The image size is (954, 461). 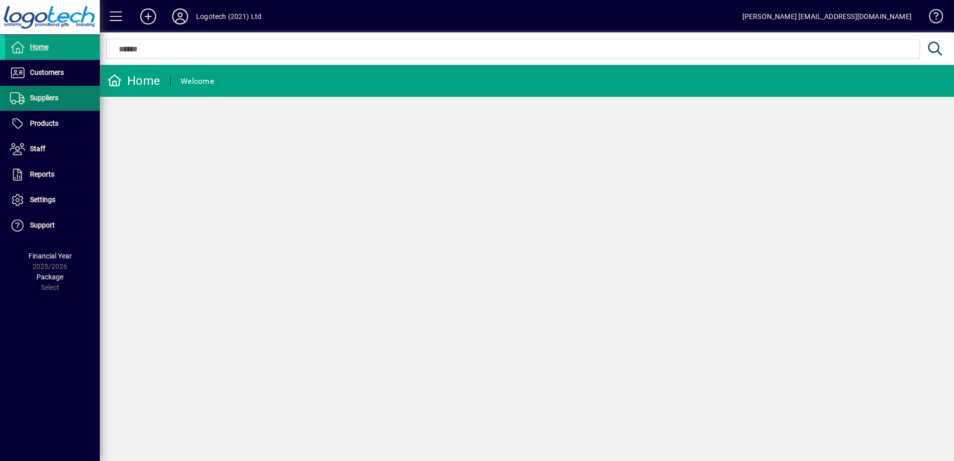 I want to click on a: Products, so click(x=52, y=124).